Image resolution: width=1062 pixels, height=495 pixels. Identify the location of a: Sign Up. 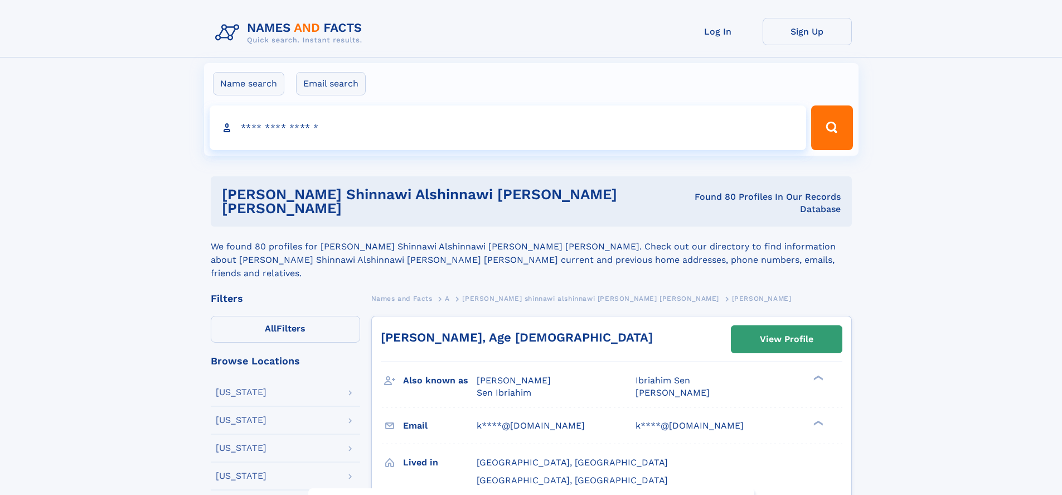
(807, 31).